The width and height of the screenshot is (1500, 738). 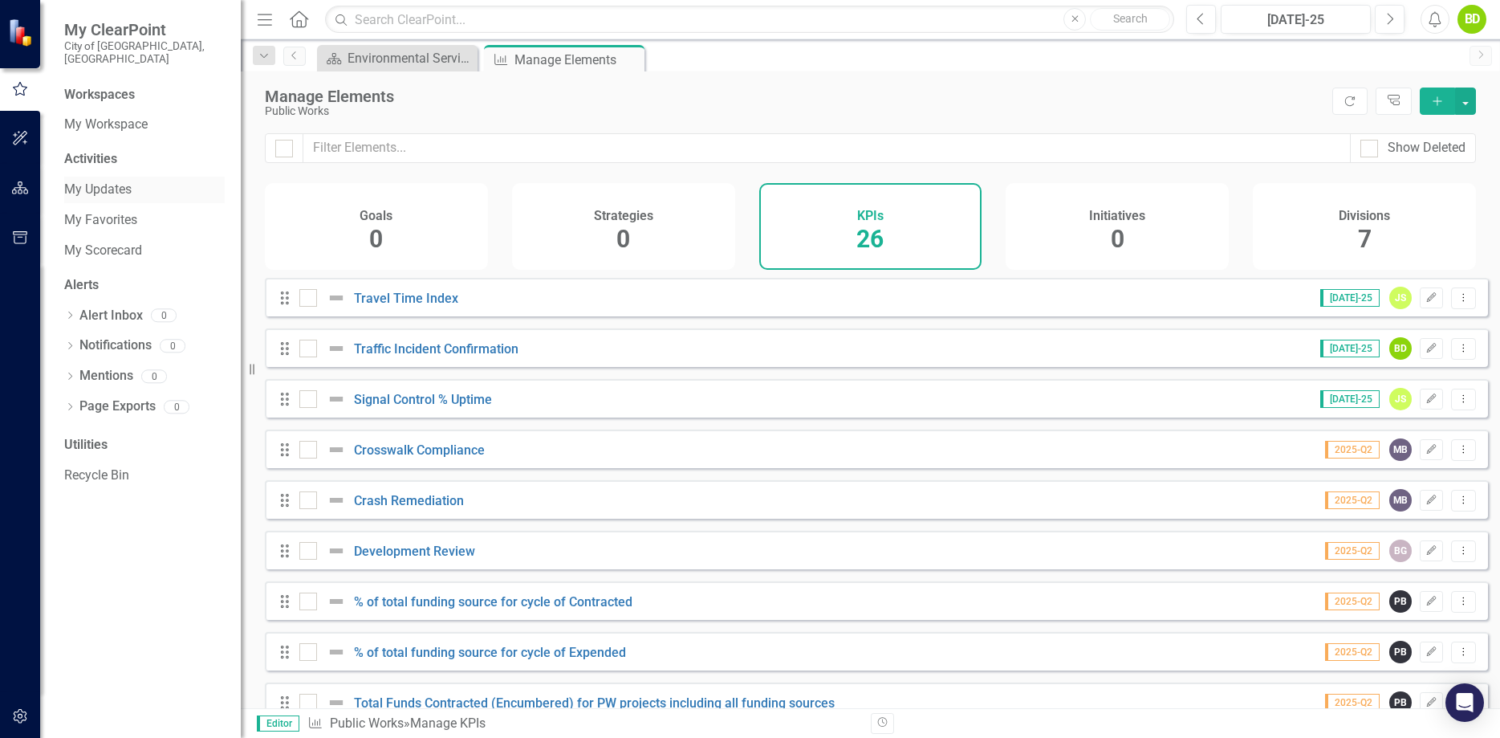 I want to click on a: My Workspace, so click(x=144, y=124).